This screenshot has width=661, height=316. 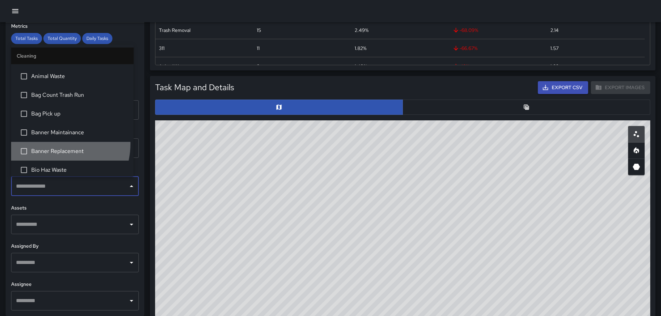 I want to click on button: Scatterplot, so click(x=636, y=134).